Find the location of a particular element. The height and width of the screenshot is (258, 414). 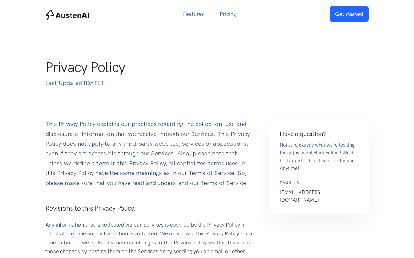

a: Pricing is located at coordinates (227, 14).